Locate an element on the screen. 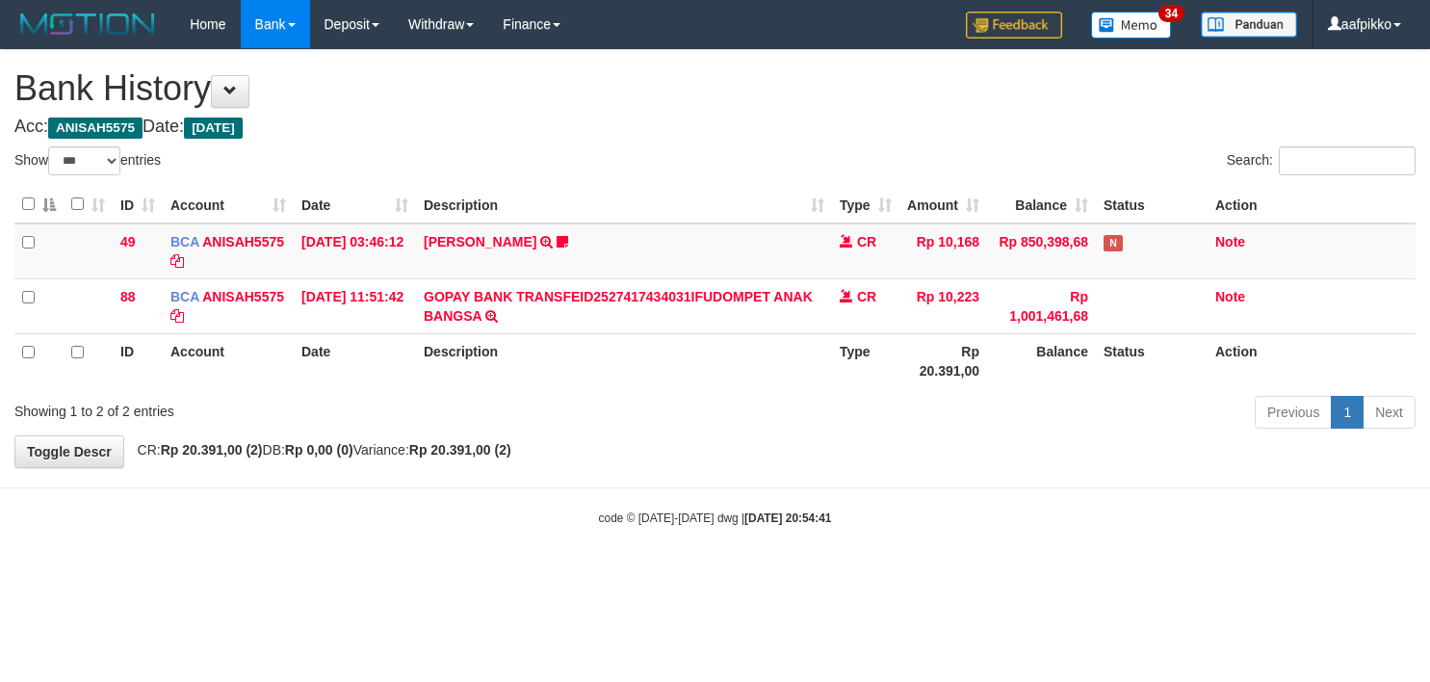 The width and height of the screenshot is (1430, 682). a: Next is located at coordinates (1389, 412).